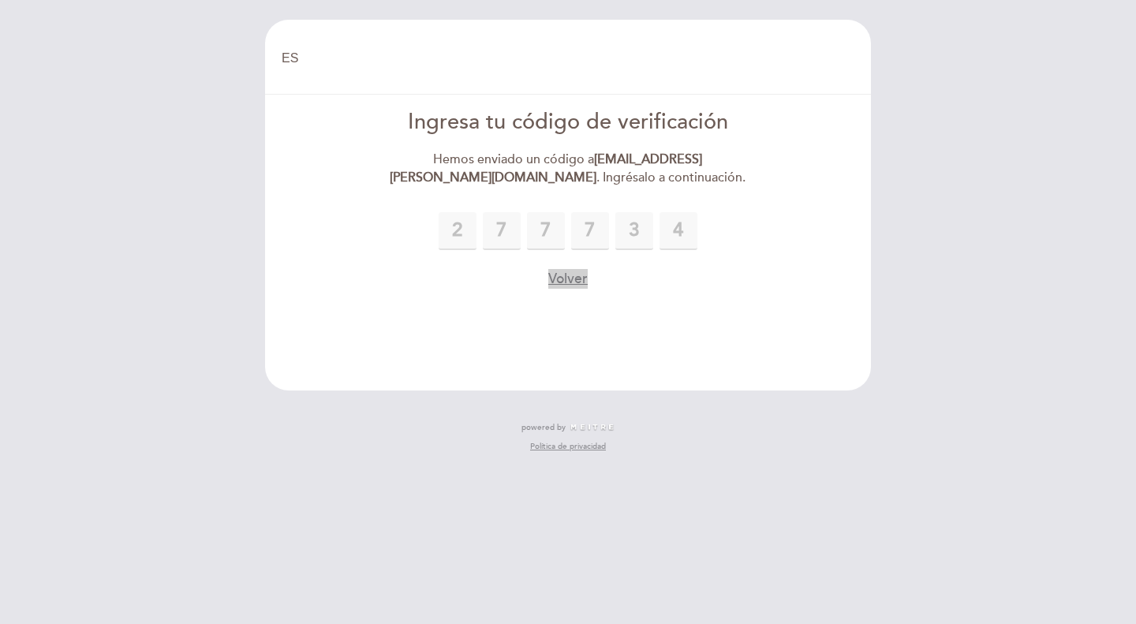  I want to click on button: Volver, so click(568, 279).